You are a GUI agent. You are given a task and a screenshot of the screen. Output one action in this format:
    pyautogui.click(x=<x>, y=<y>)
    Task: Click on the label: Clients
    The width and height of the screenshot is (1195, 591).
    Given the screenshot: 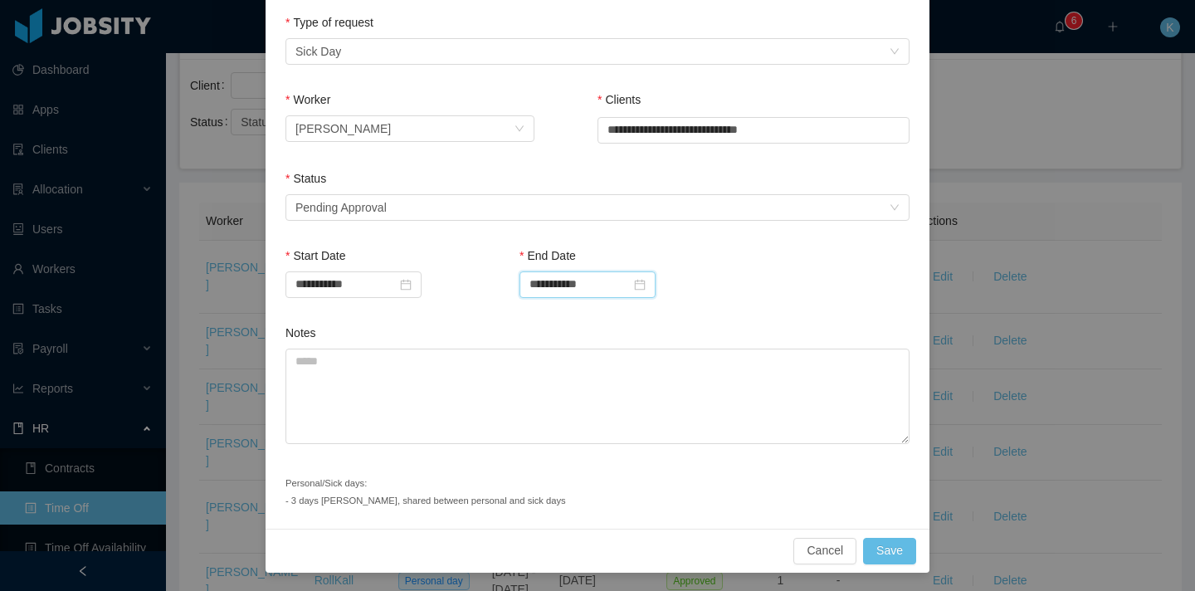 What is the action you would take?
    pyautogui.click(x=619, y=100)
    